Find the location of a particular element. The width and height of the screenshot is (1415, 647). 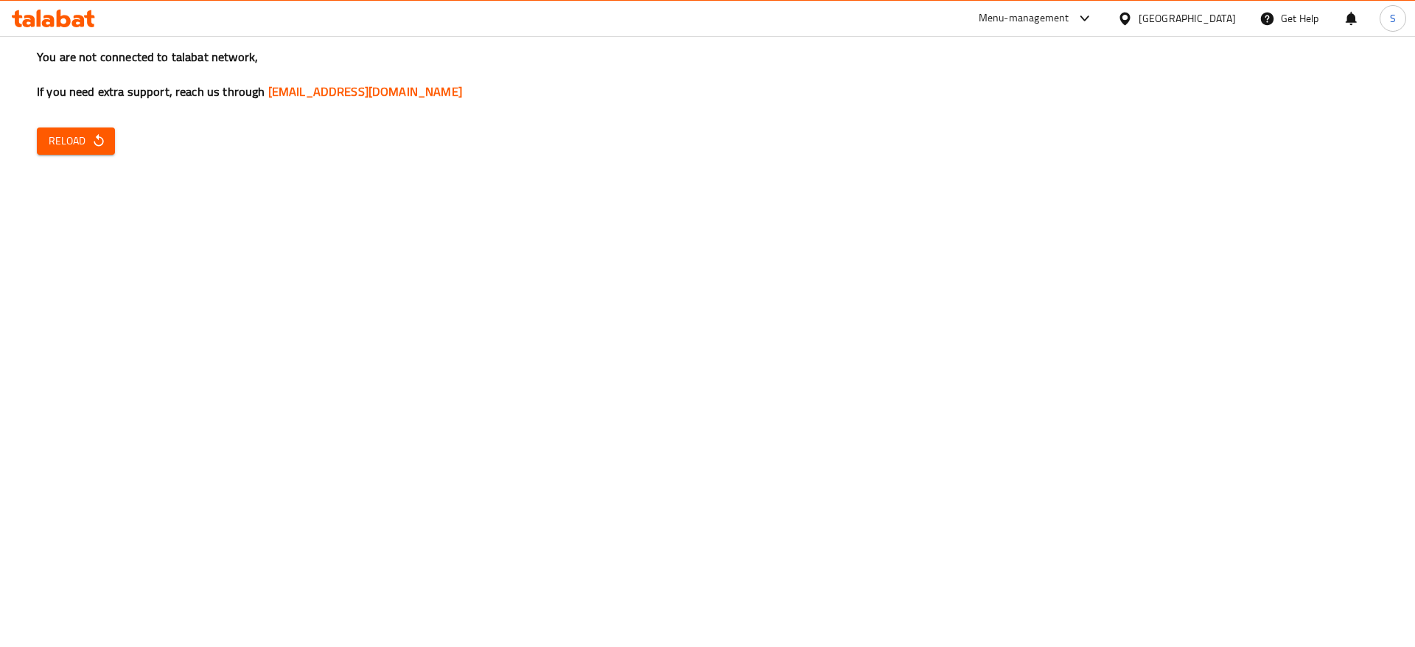

button: Reload is located at coordinates (76, 141).